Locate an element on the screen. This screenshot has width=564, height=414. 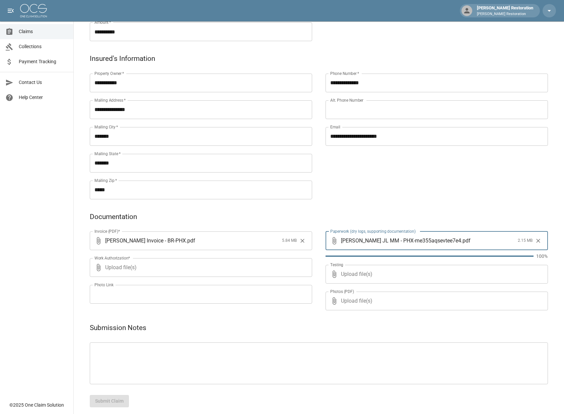
span: 2.15 MB is located at coordinates (525, 241).